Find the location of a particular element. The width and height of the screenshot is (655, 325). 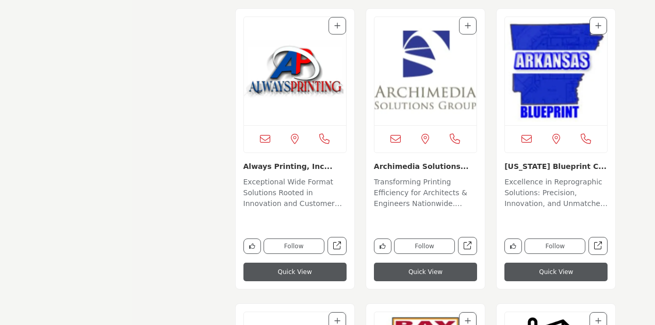

a: Open archimedia-solutions-group in new tab is located at coordinates (467, 246).